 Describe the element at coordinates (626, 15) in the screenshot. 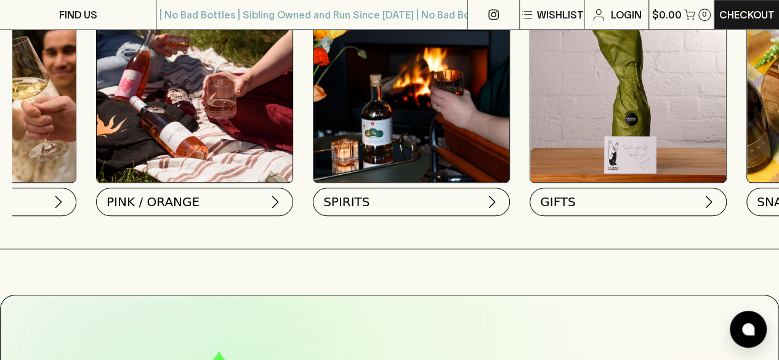

I see `p: Login` at that location.